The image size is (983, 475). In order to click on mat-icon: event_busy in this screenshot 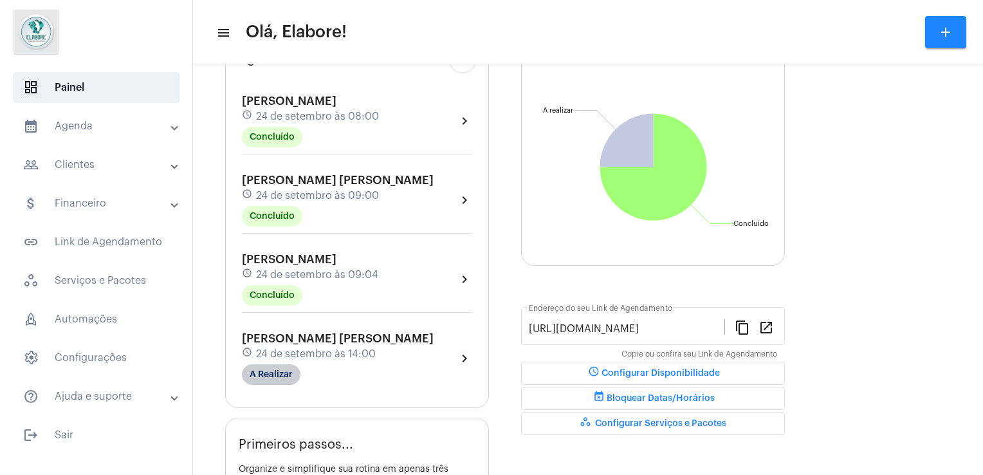, I will do `click(599, 398)`.